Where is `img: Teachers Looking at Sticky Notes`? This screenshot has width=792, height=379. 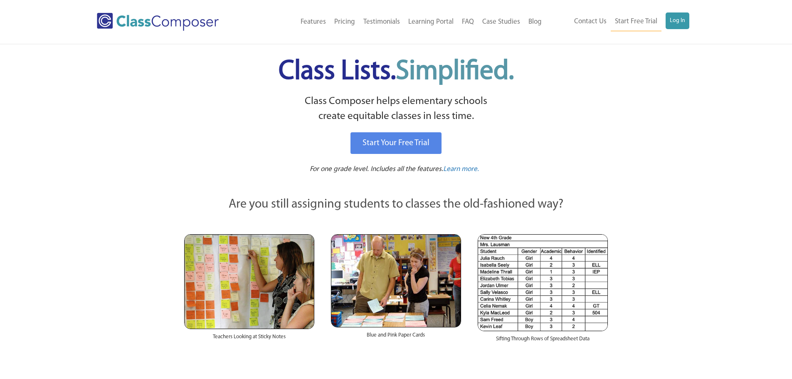 img: Teachers Looking at Sticky Notes is located at coordinates (249, 282).